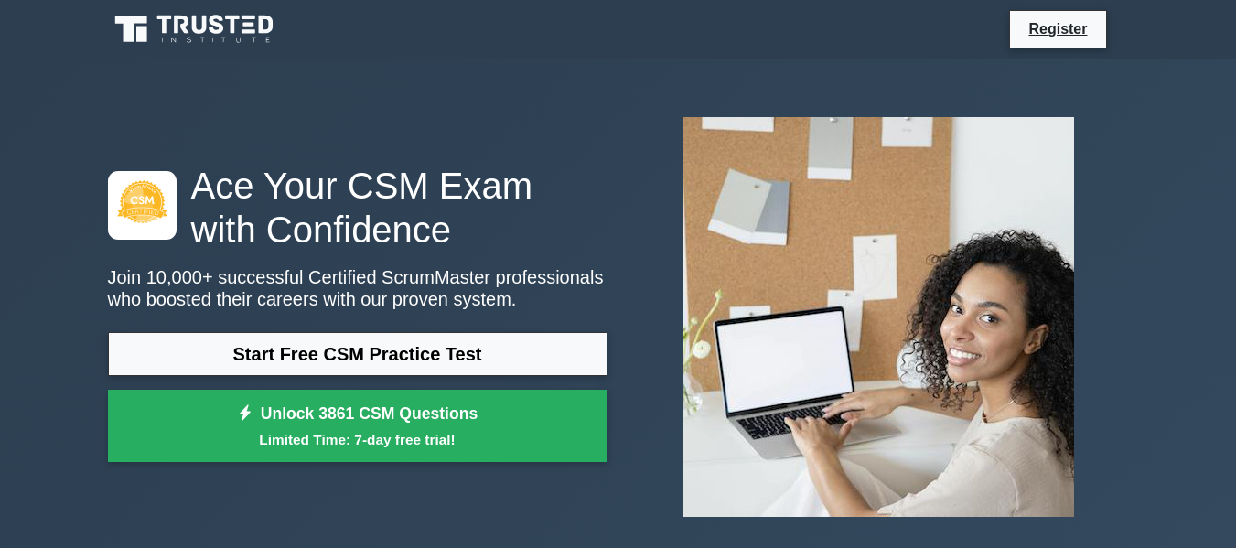  I want to click on a: Register, so click(1057, 28).